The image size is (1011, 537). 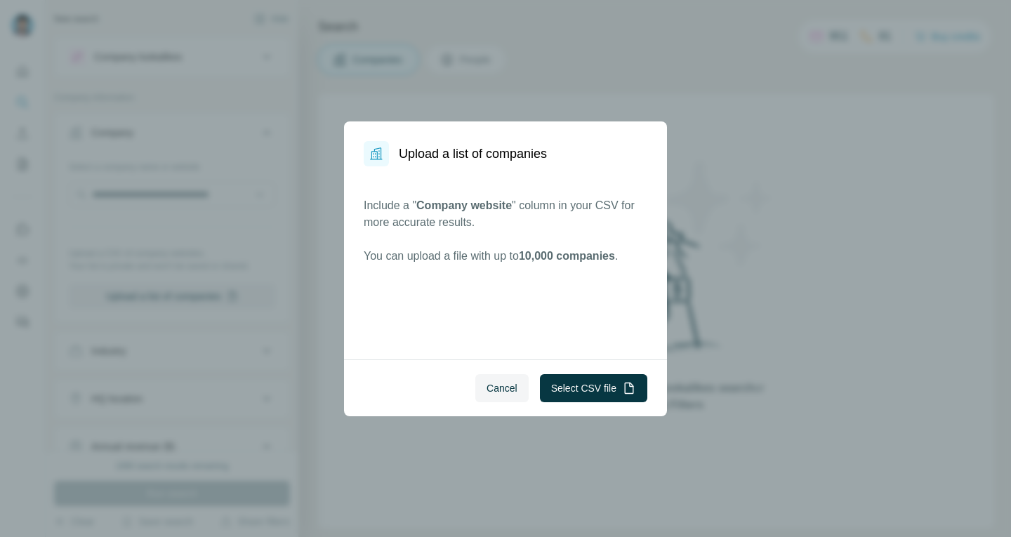 What do you see at coordinates (472, 154) in the screenshot?
I see `h1: Upload a list of companies` at bounding box center [472, 154].